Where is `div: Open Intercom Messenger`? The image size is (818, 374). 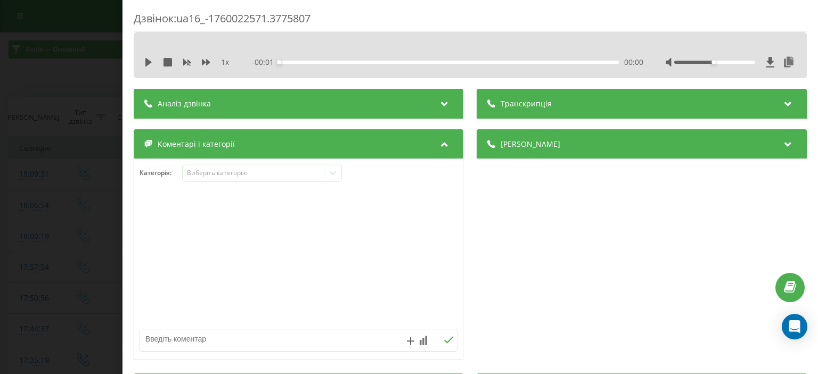
div: Open Intercom Messenger is located at coordinates (794, 327).